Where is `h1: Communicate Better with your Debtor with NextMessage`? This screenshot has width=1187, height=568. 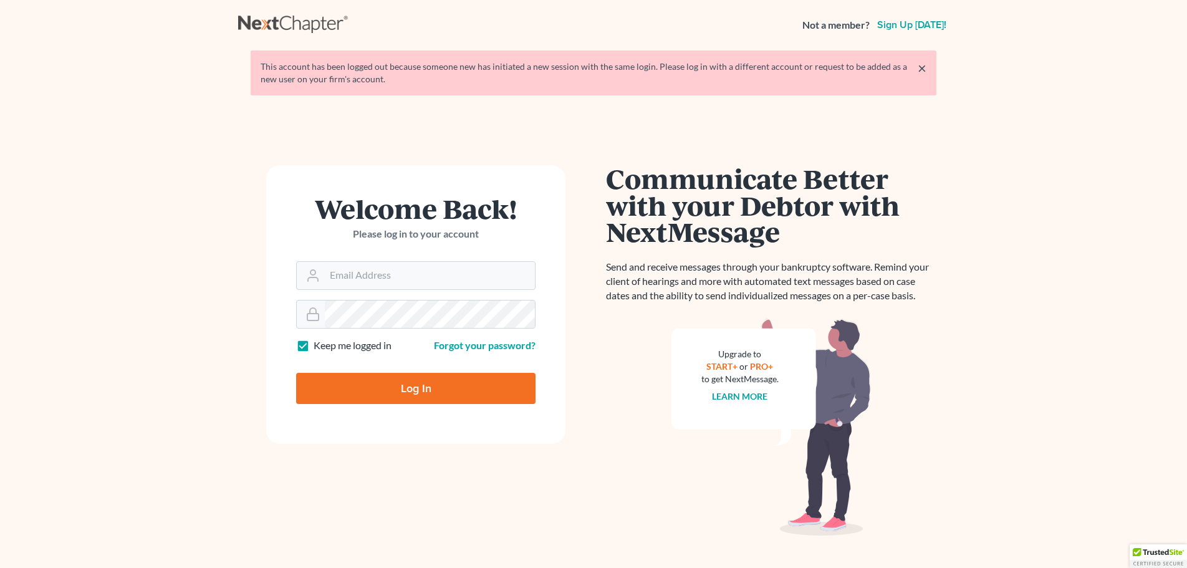
h1: Communicate Better with your Debtor with NextMessage is located at coordinates (771, 205).